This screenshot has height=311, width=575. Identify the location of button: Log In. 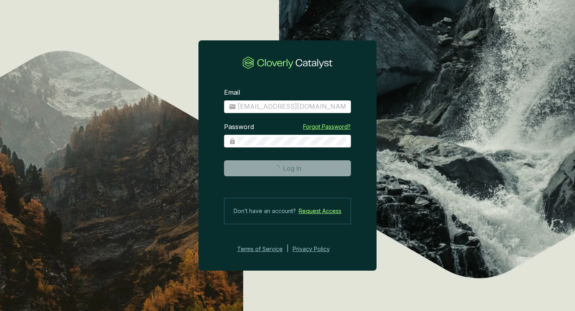
(287, 168).